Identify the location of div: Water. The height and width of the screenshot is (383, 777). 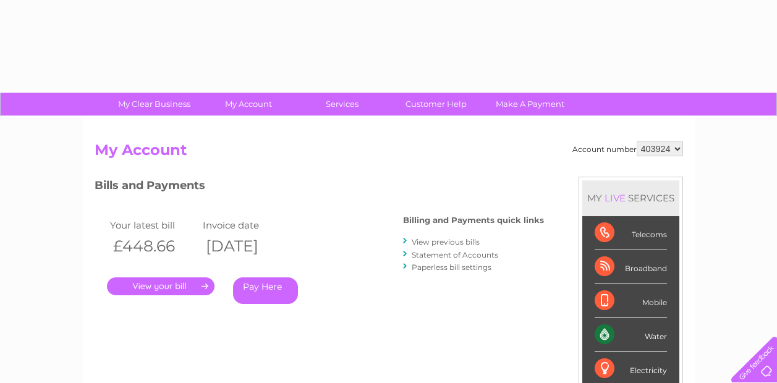
(631, 335).